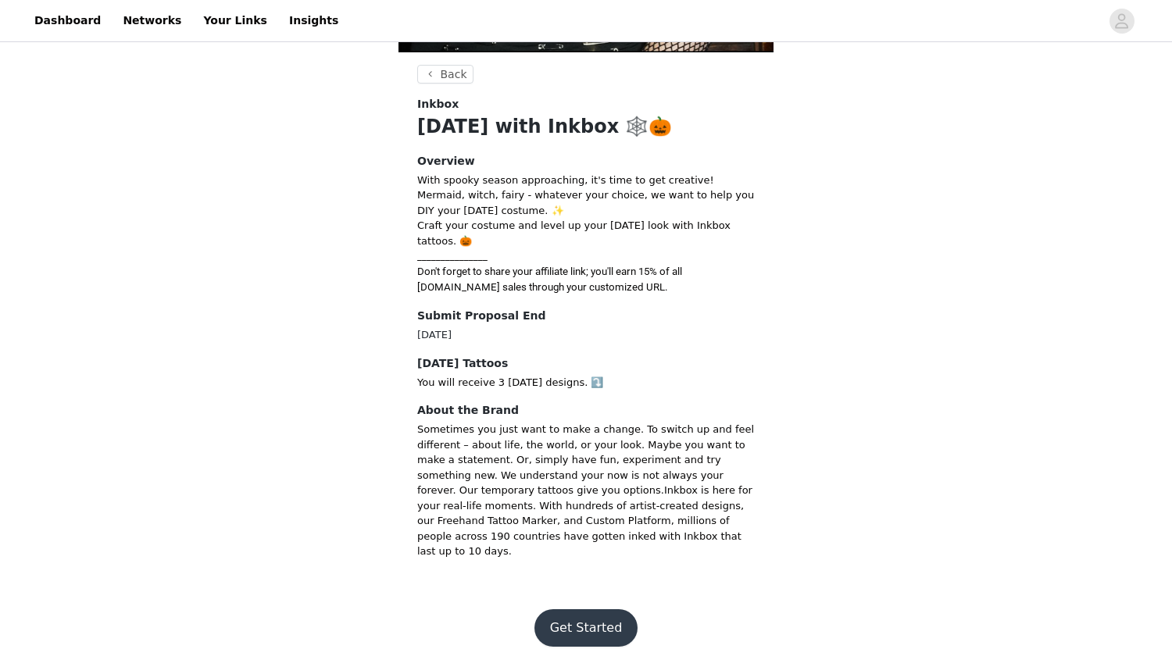 This screenshot has height=649, width=1172. Describe the element at coordinates (586, 628) in the screenshot. I see `button: Get Started` at that location.